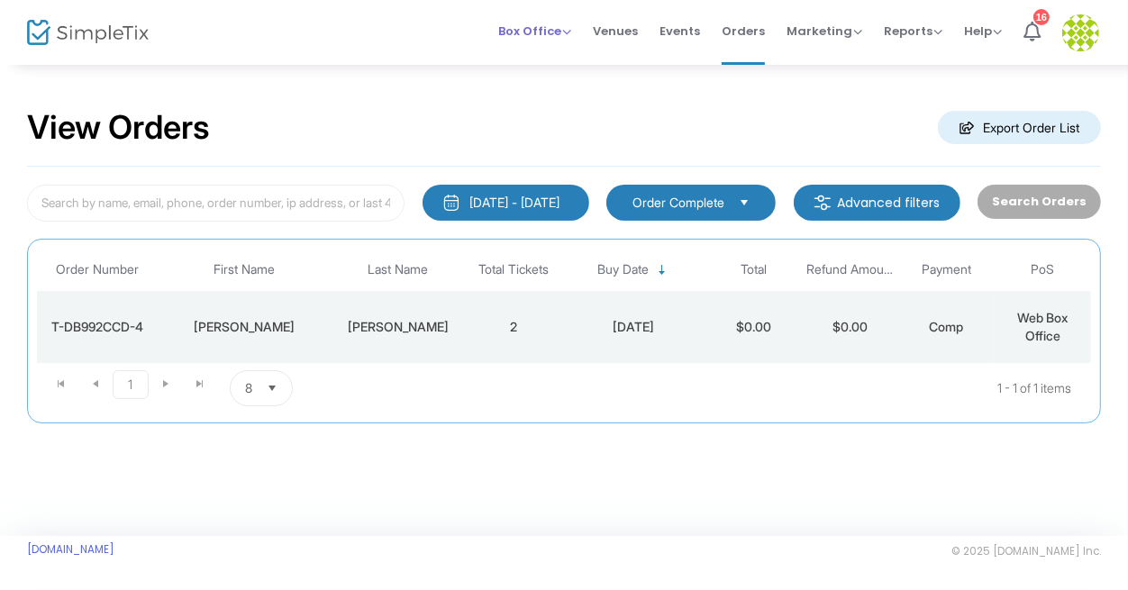 This screenshot has height=590, width=1128. I want to click on div: Lutter, so click(398, 327).